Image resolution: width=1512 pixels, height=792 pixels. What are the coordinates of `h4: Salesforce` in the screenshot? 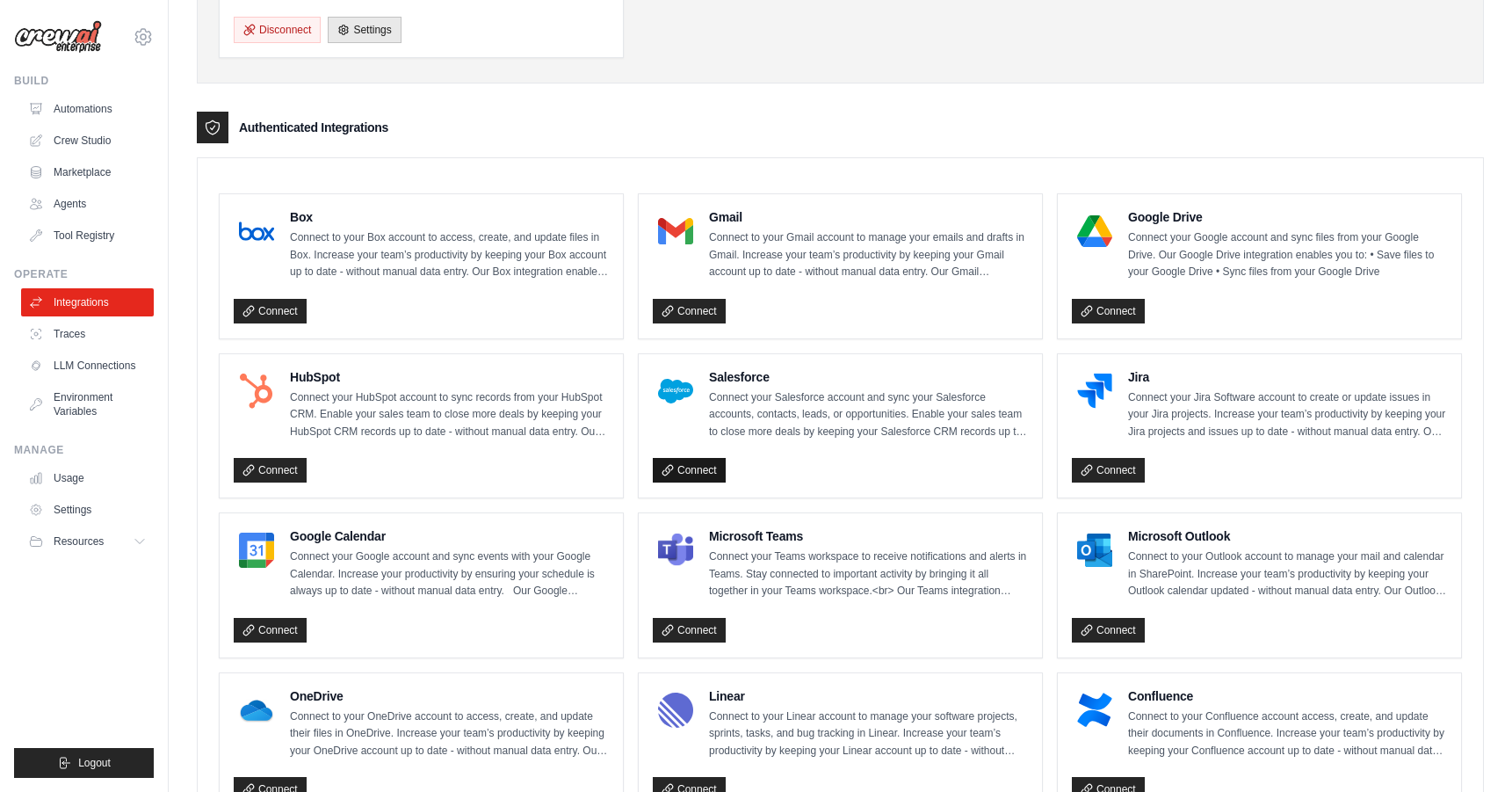 It's located at (868, 377).